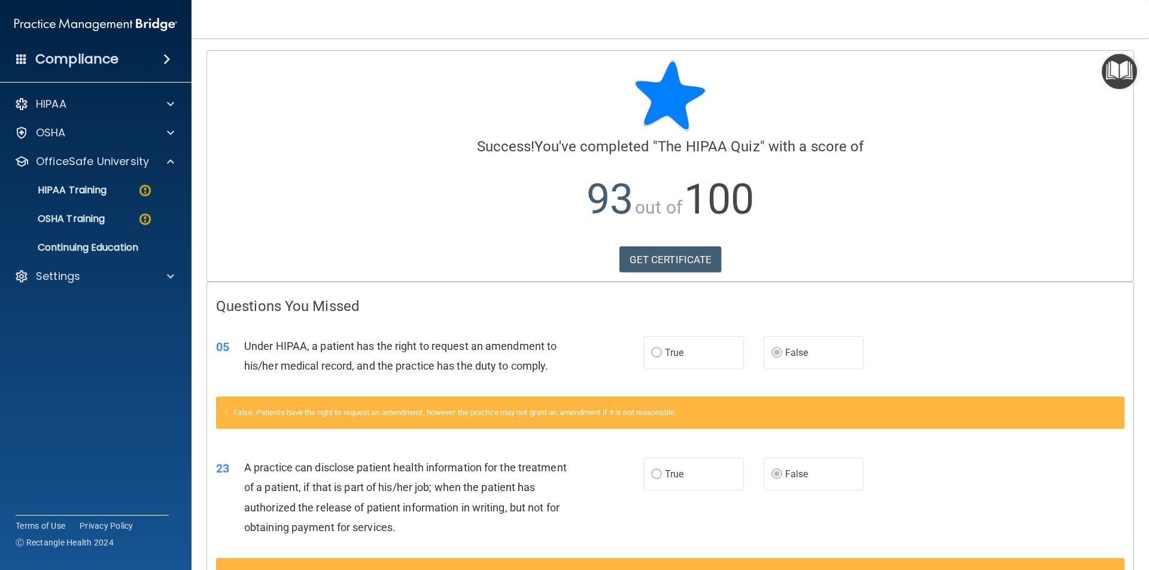 This screenshot has height=570, width=1149. Describe the element at coordinates (1119, 71) in the screenshot. I see `button: Open Resource Center` at that location.